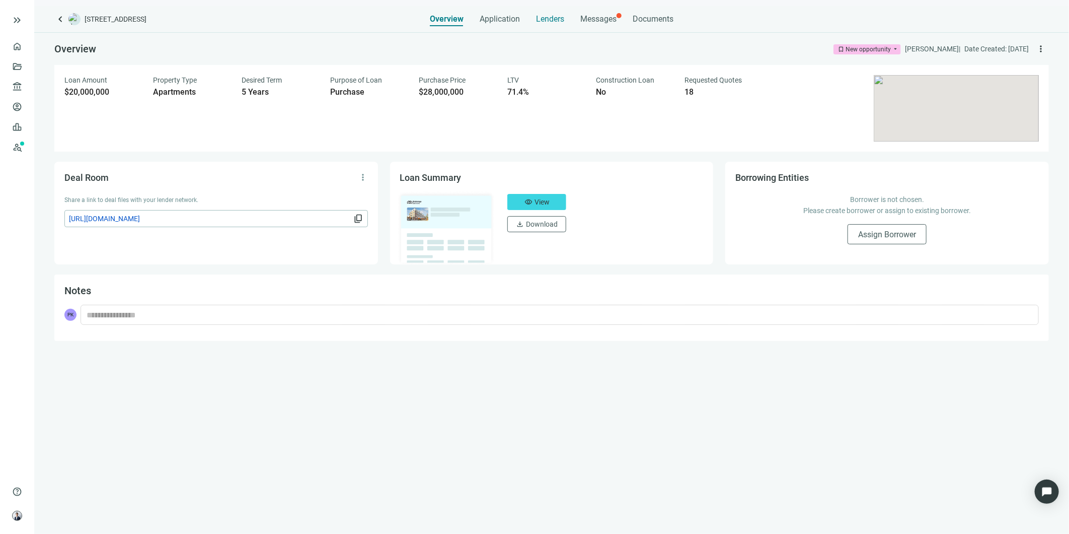  Describe the element at coordinates (713, 80) in the screenshot. I see `span: Requested Quotes` at that location.